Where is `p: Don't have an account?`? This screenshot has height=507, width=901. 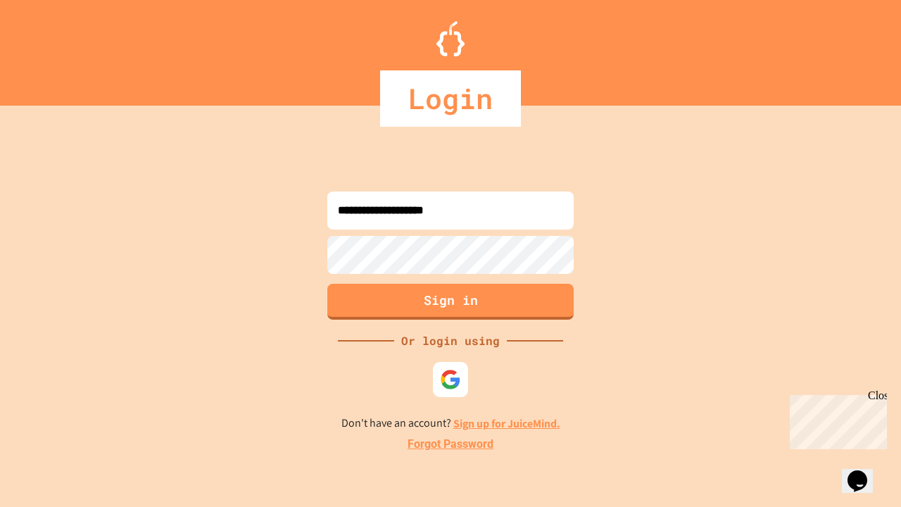 p: Don't have an account? is located at coordinates (451, 423).